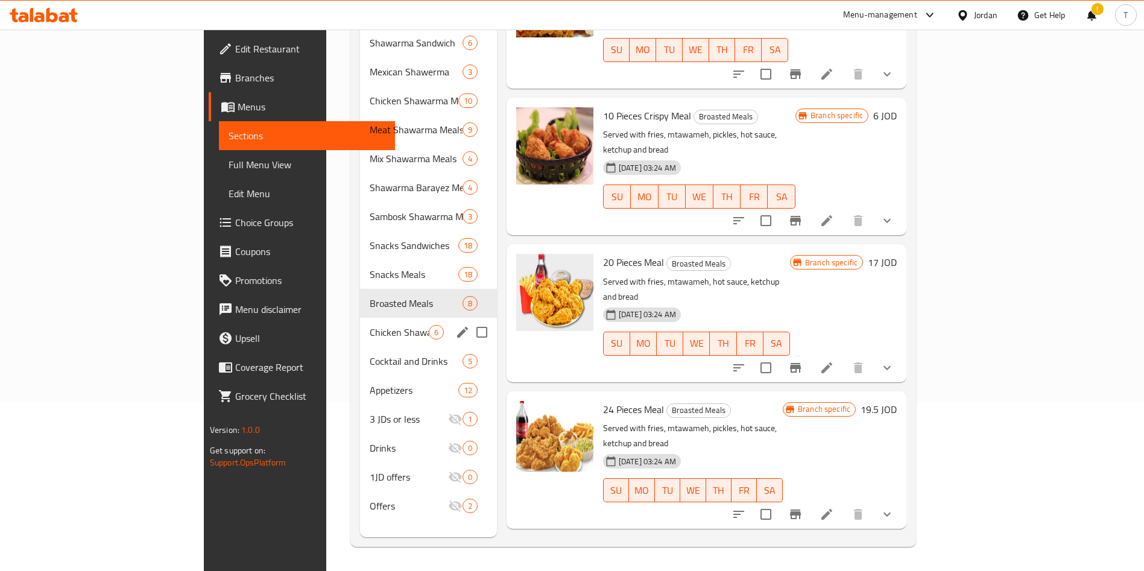  Describe the element at coordinates (415, 188) in the screenshot. I see `div: Shawarma Barayez Meals` at that location.